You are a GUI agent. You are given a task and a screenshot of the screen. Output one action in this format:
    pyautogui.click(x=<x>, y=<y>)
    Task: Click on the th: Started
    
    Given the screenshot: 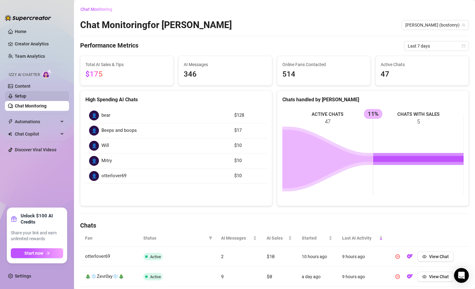 What is the action you would take?
    pyautogui.click(x=317, y=238)
    